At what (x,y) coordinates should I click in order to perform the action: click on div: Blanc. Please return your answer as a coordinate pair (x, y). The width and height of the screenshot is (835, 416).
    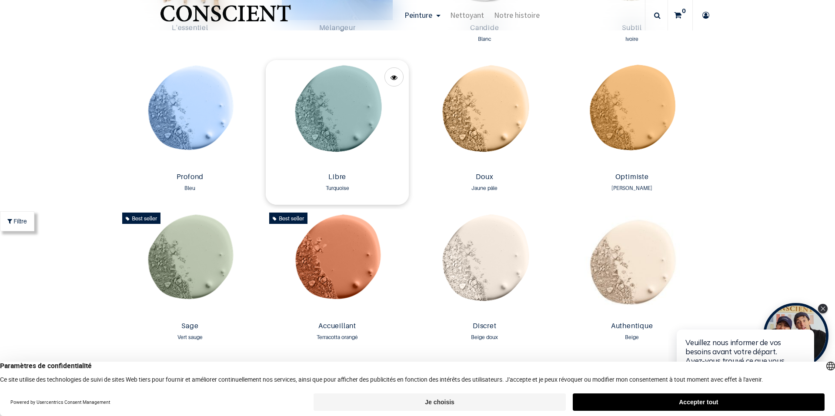
    Looking at the image, I should click on (485, 39).